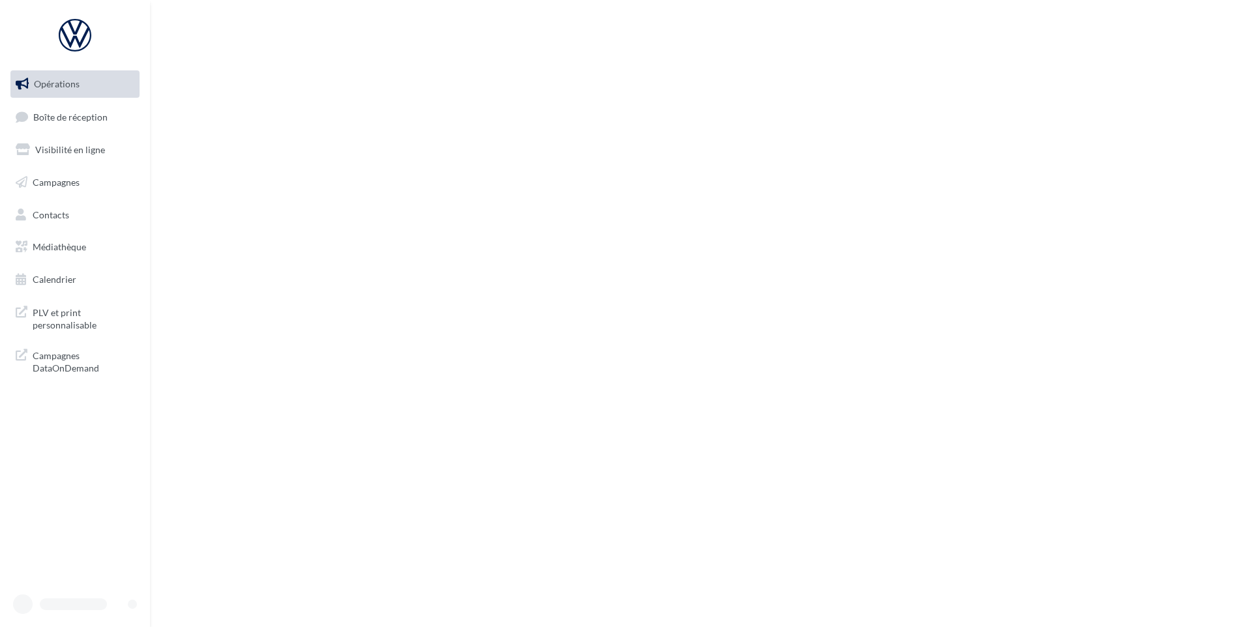  Describe the element at coordinates (59, 247) in the screenshot. I see `span: Médiathèque` at that location.